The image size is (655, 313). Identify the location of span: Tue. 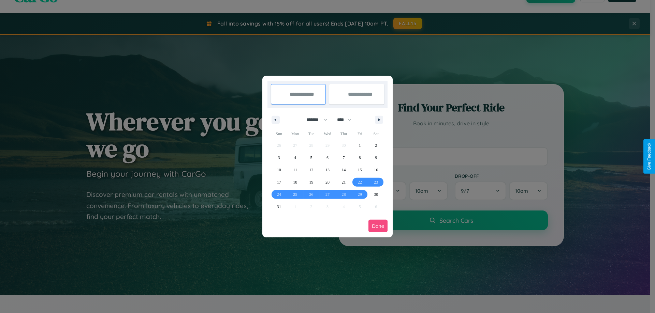
(311, 134).